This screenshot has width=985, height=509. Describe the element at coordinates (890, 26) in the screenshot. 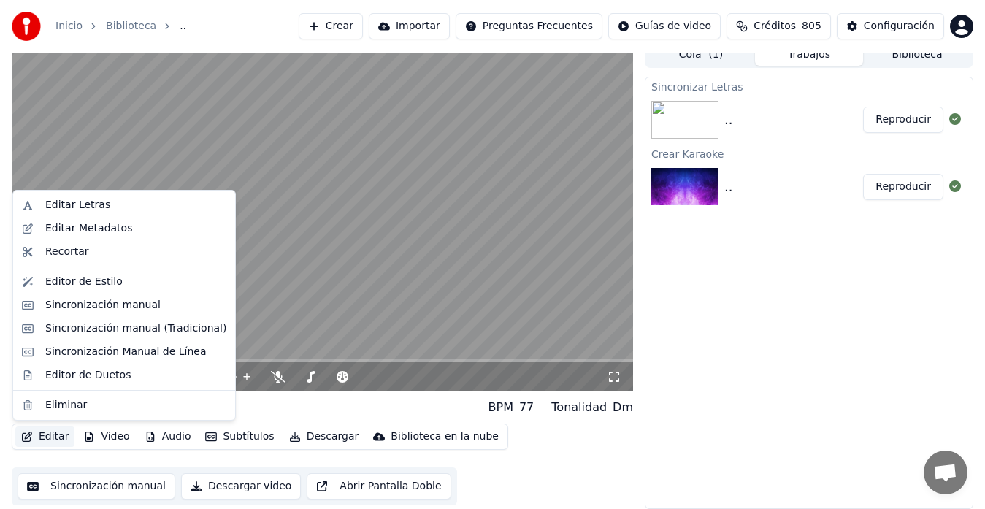

I see `button: Configuración` at that location.